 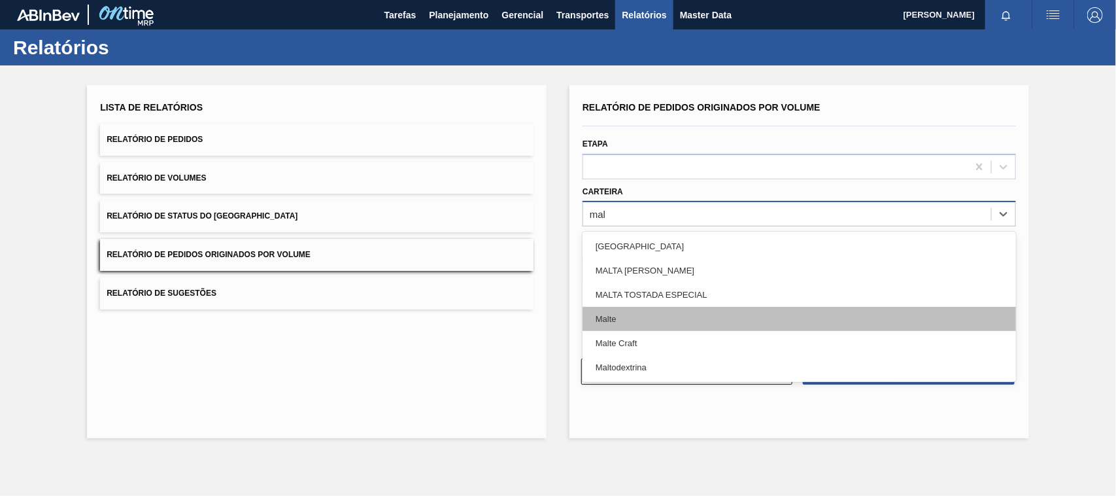 What do you see at coordinates (583, 15) in the screenshot?
I see `span: Transportes` at bounding box center [583, 15].